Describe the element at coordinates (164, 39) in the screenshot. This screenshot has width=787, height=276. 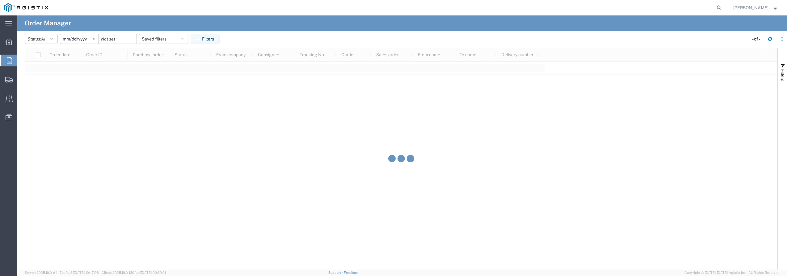
I see `button: Saved filters` at that location.